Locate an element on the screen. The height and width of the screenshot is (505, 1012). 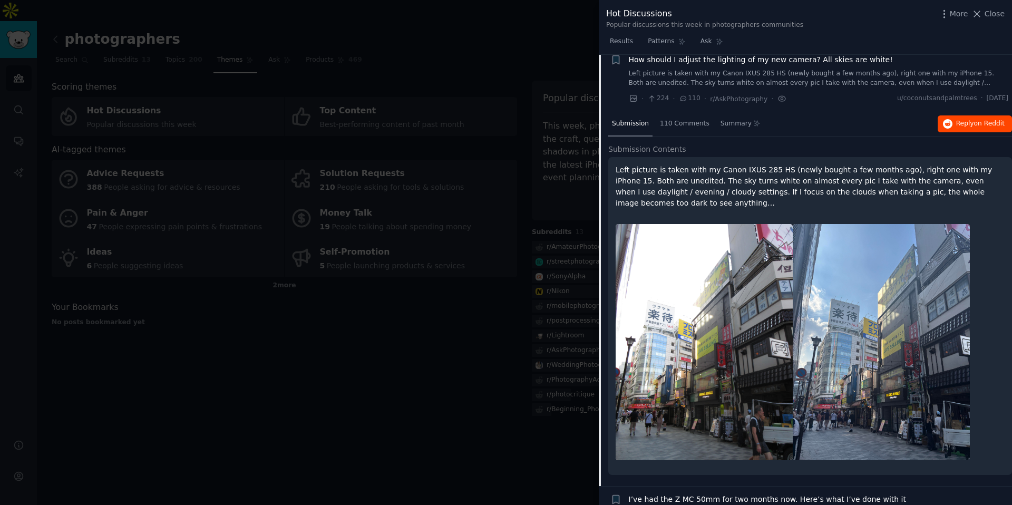
span: I’ve had the Z MC 50mm for two months now. Here’s what I’ve done with it is located at coordinates (767, 499).